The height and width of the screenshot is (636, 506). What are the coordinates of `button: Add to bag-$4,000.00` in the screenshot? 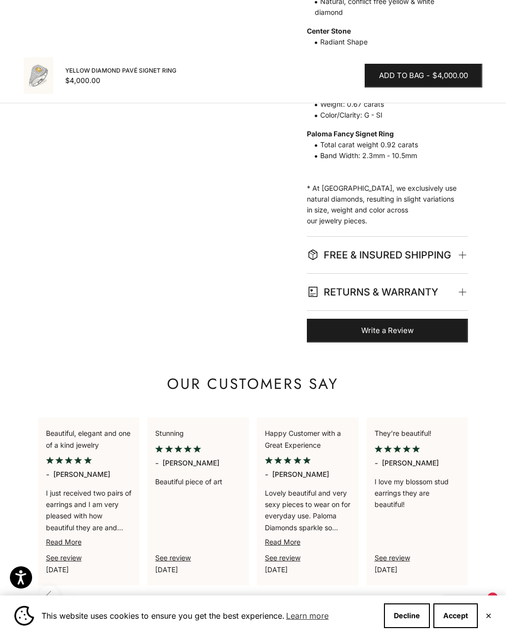 It's located at (424, 76).